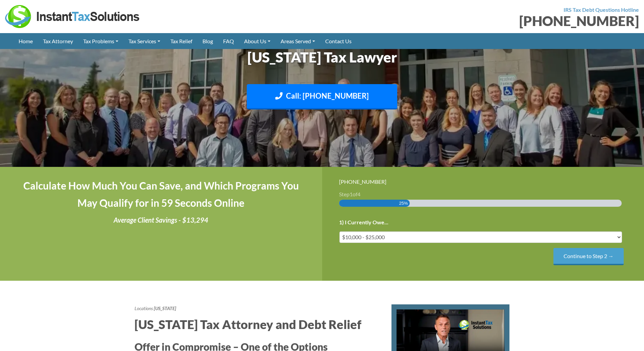  What do you see at coordinates (58, 41) in the screenshot?
I see `a: Tax Attorney` at bounding box center [58, 41].